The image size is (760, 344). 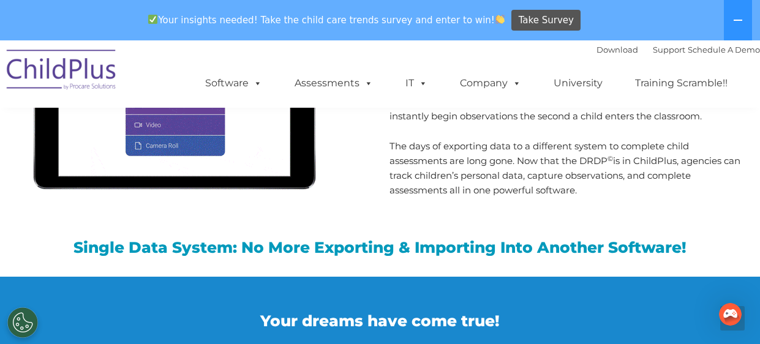 What do you see at coordinates (546, 20) in the screenshot?
I see `a: Take Survey` at bounding box center [546, 20].